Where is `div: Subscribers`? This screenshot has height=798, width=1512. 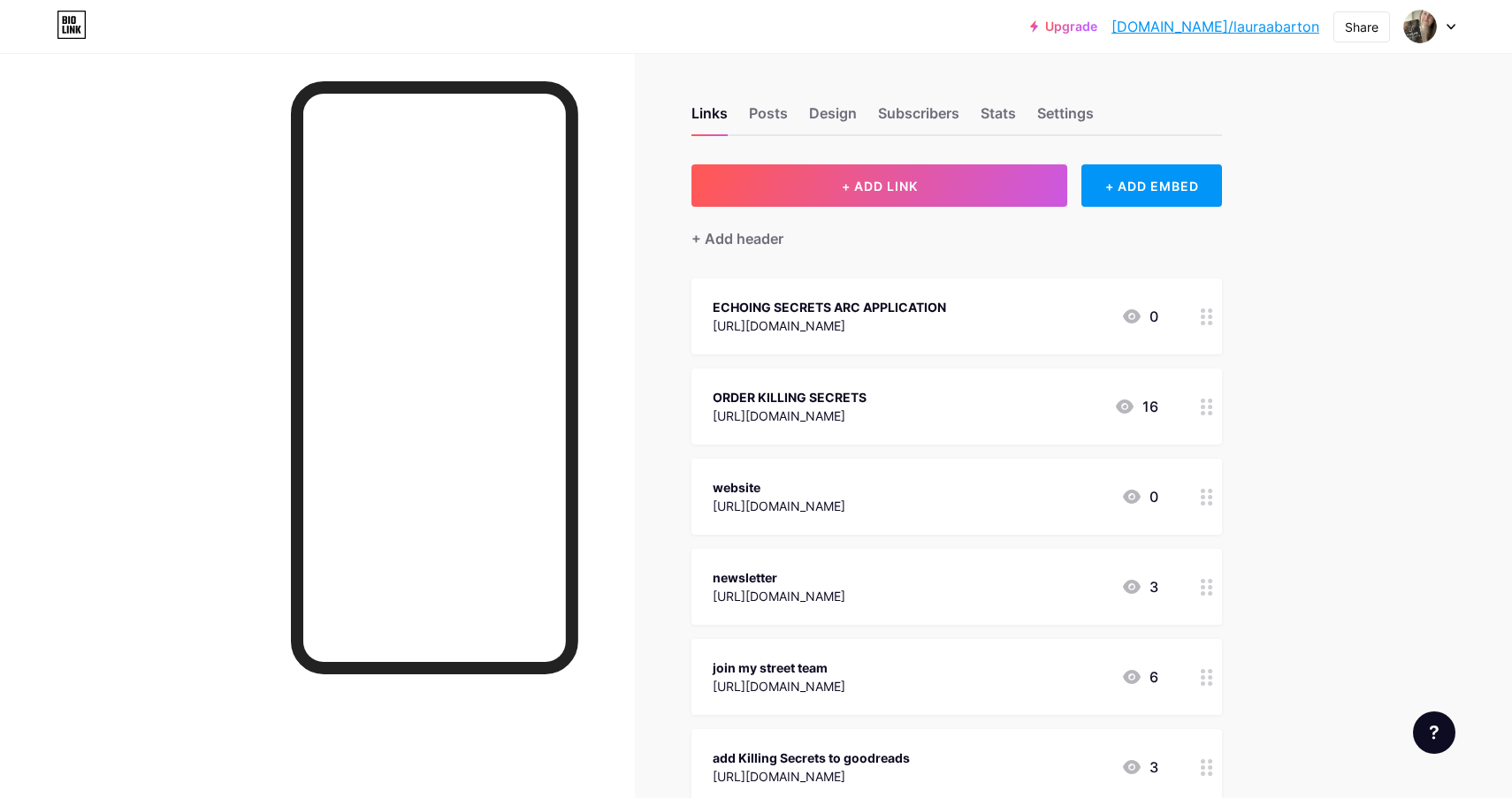
div: Subscribers is located at coordinates (919, 119).